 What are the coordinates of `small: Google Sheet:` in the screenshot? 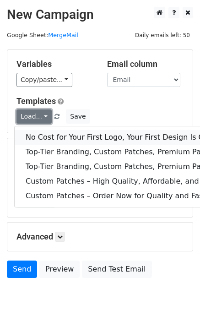 It's located at (43, 35).